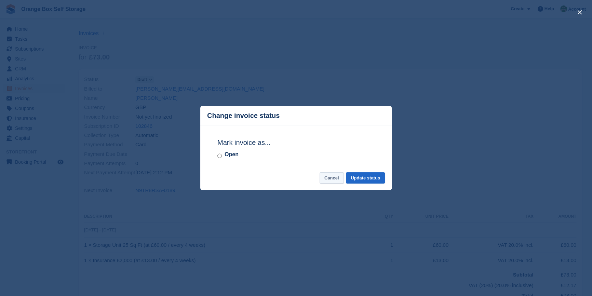 The image size is (592, 296). I want to click on button: close, so click(579, 12).